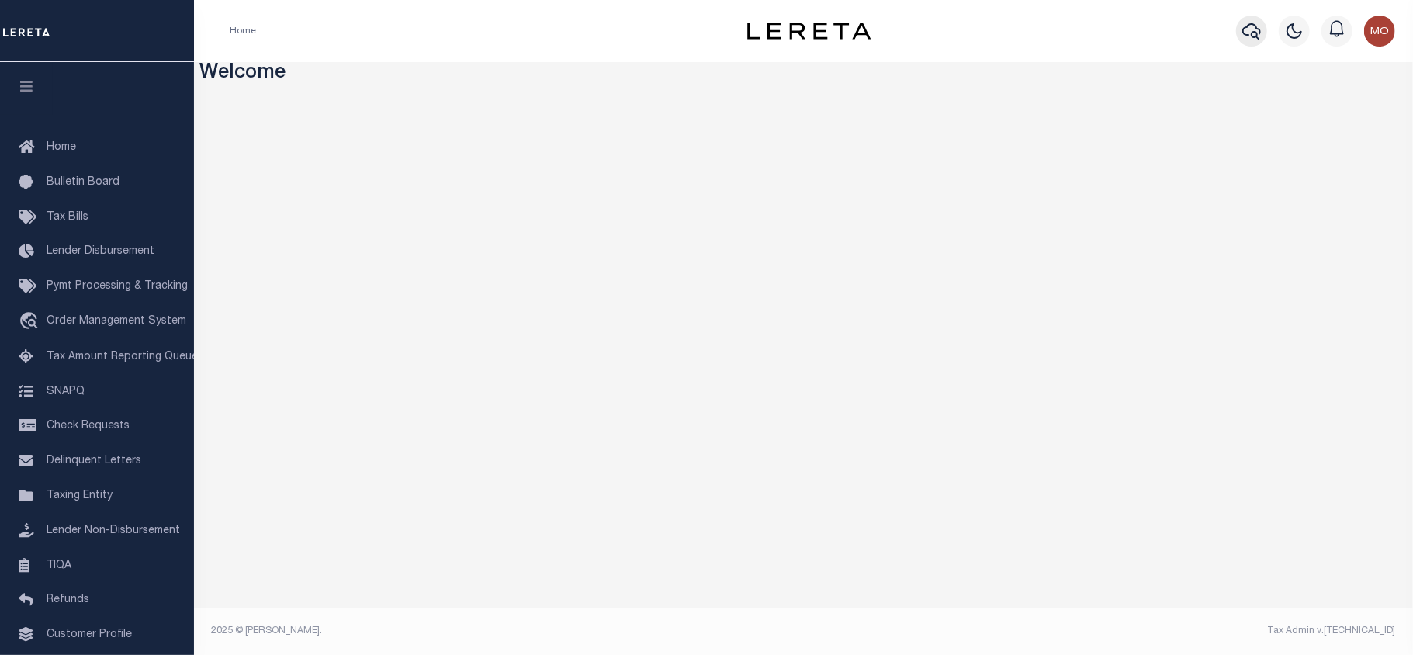 The image size is (1413, 655). Describe the element at coordinates (89, 635) in the screenshot. I see `span: Customer Profile` at that location.